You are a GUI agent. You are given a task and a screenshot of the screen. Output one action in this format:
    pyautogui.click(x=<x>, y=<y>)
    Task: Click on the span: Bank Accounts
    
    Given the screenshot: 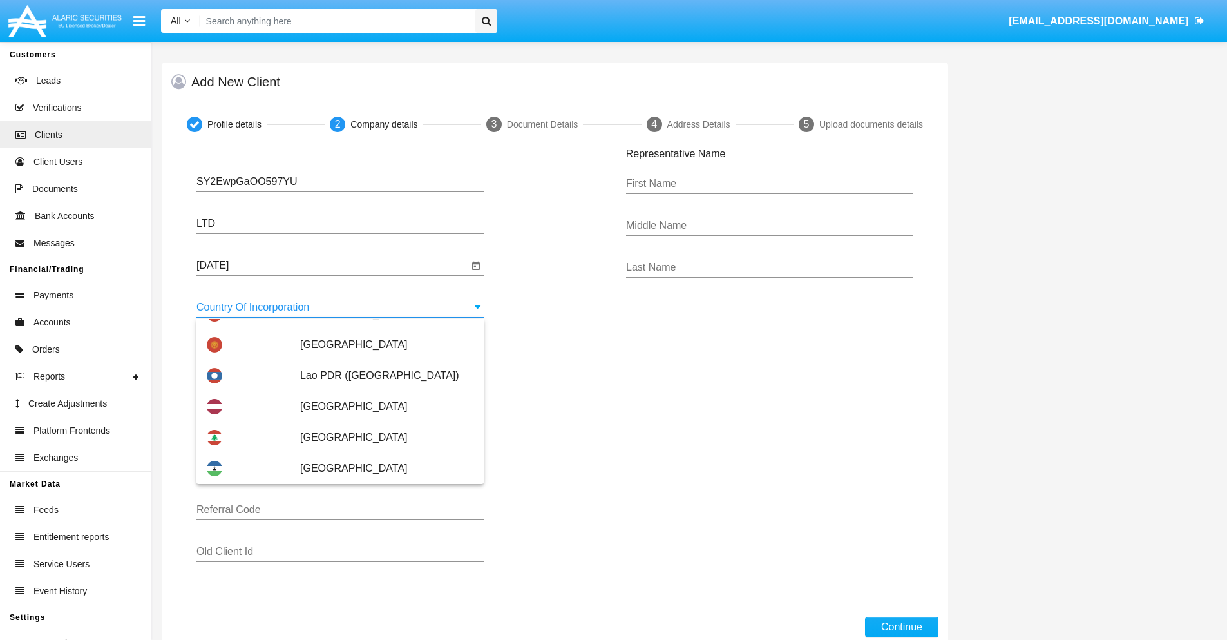 What is the action you would take?
    pyautogui.click(x=64, y=216)
    